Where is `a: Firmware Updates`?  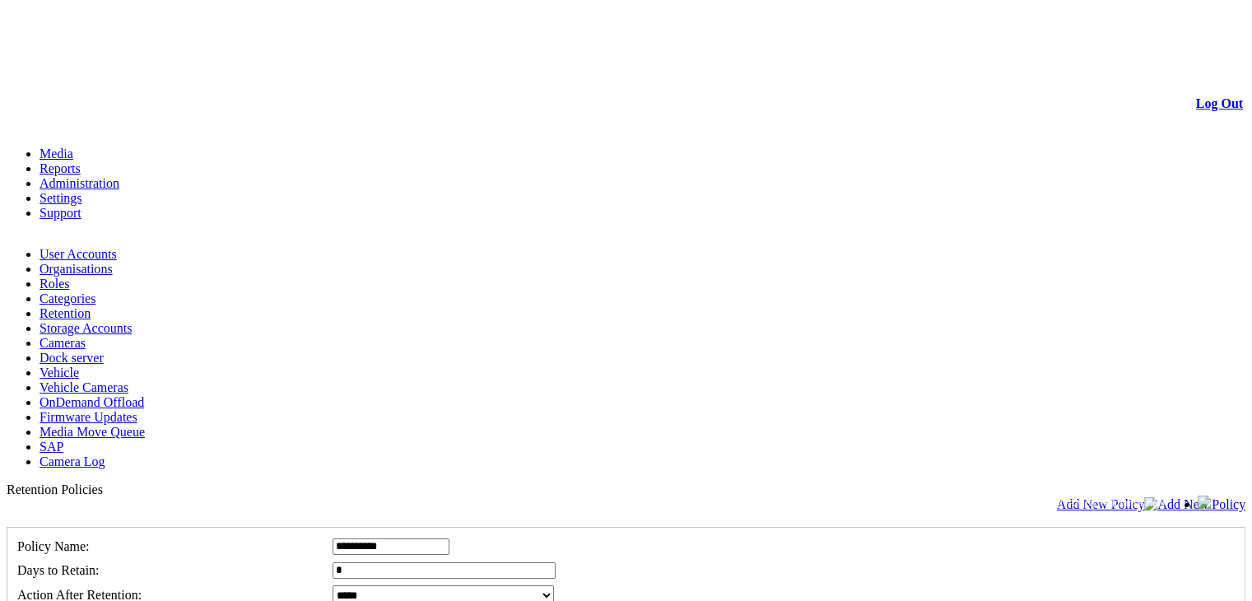
a: Firmware Updates is located at coordinates (88, 417).